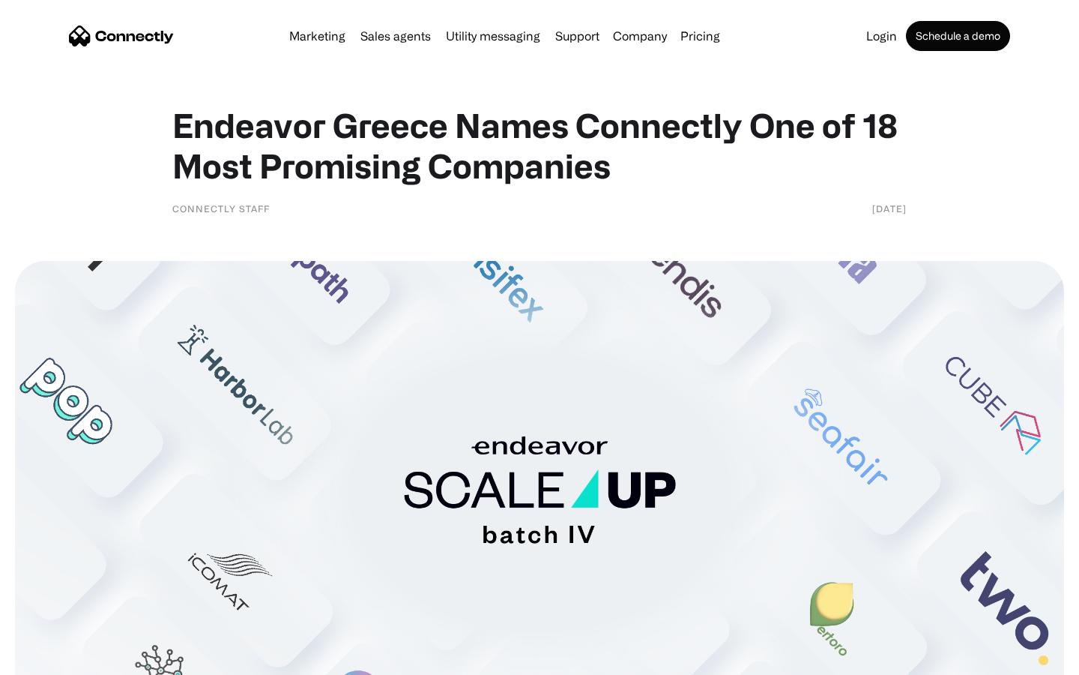  What do you see at coordinates (577, 36) in the screenshot?
I see `a: Support` at bounding box center [577, 36].